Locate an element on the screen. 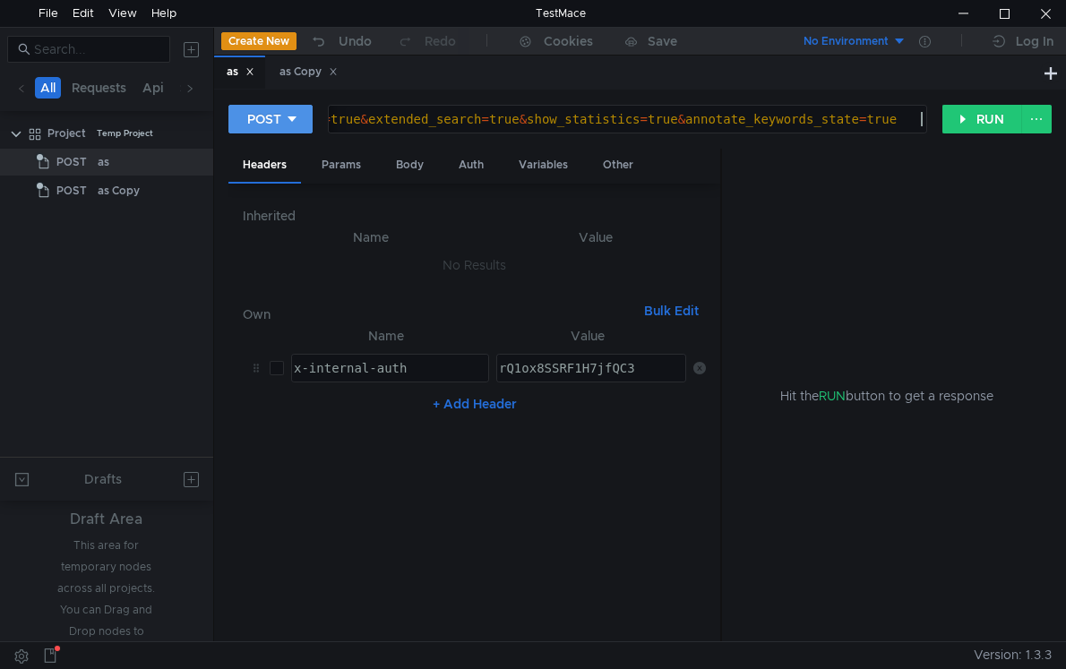 The image size is (1066, 669). button: Requests is located at coordinates (99, 88).